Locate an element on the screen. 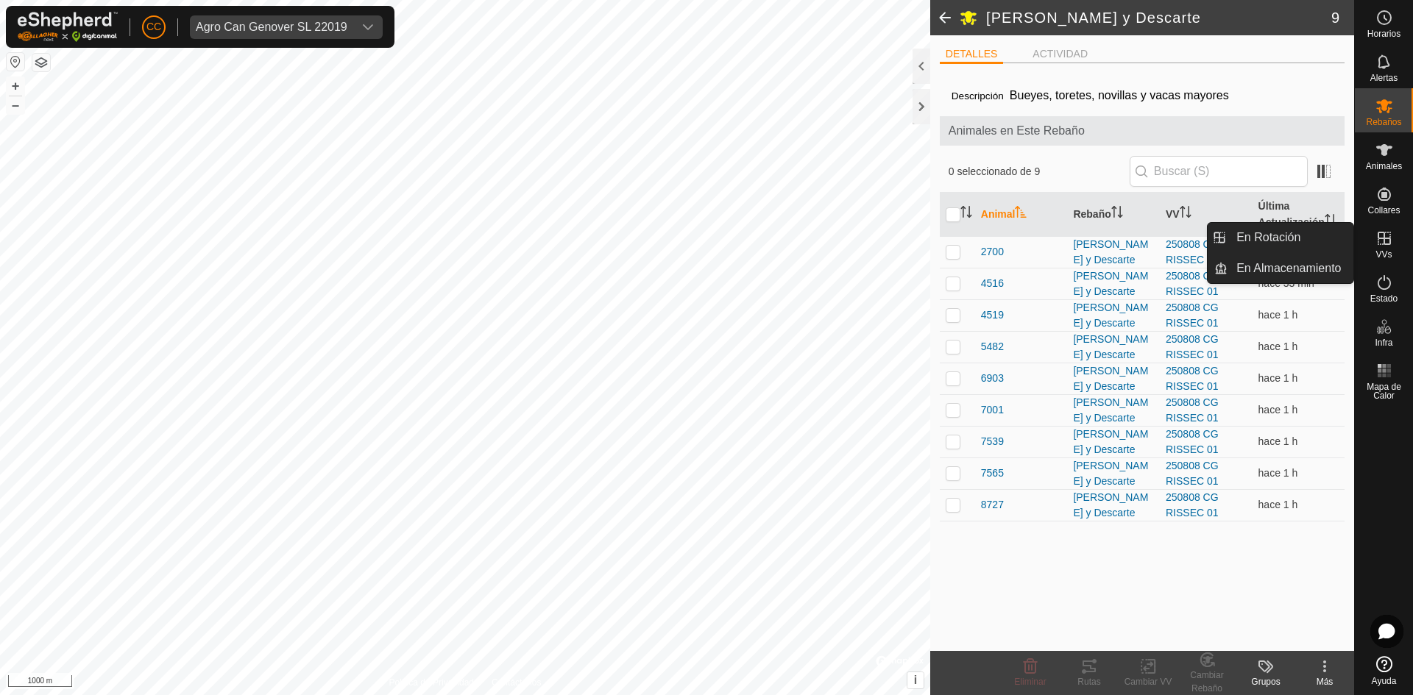  img: Logo Gallagher is located at coordinates (68, 26).